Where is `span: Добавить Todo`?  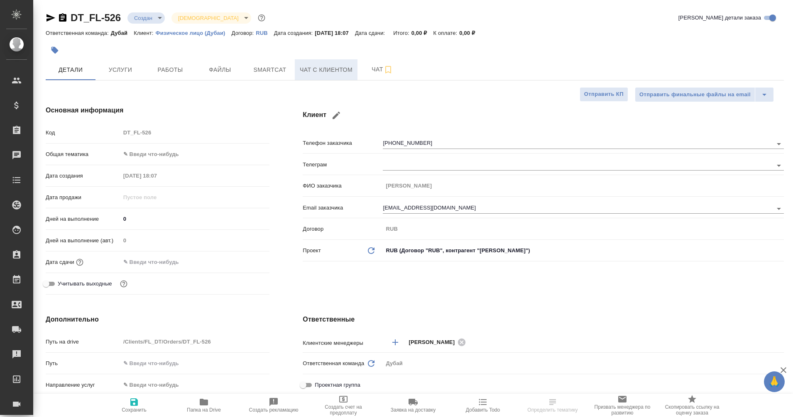 span: Добавить Todo is located at coordinates (483, 410).